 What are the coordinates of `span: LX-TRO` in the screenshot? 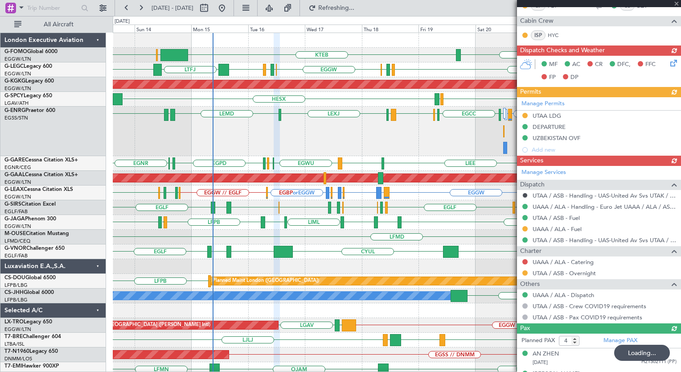 It's located at (14, 322).